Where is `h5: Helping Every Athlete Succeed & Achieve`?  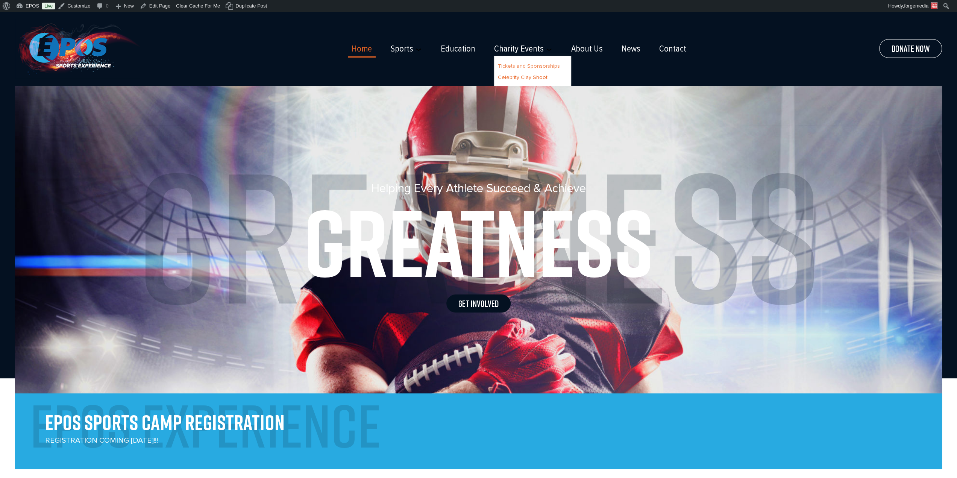 h5: Helping Every Athlete Succeed & Achieve is located at coordinates (478, 188).